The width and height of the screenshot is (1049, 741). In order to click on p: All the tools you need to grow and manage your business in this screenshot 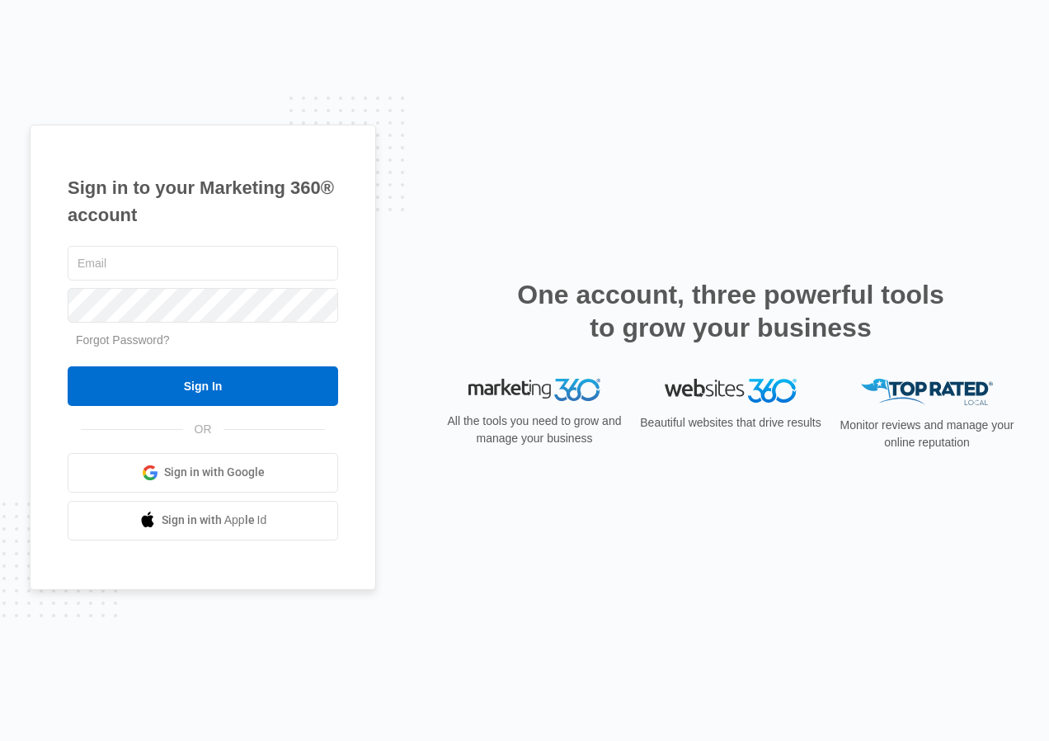, I will do `click(535, 430)`.